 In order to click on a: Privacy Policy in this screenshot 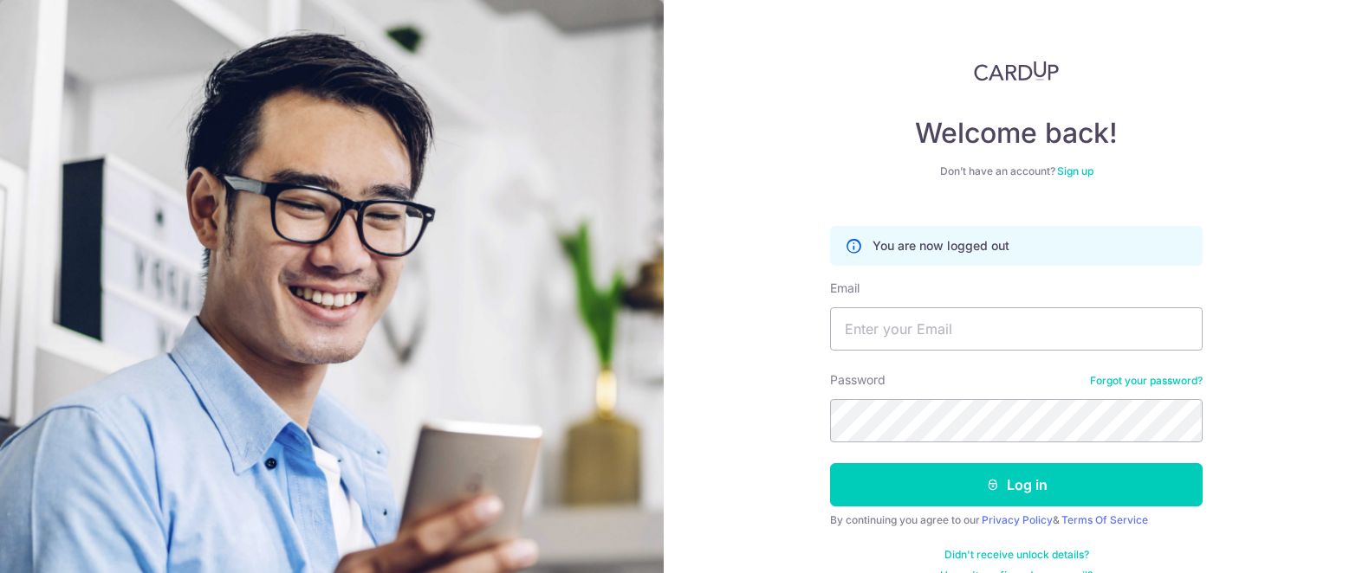, I will do `click(1017, 520)`.